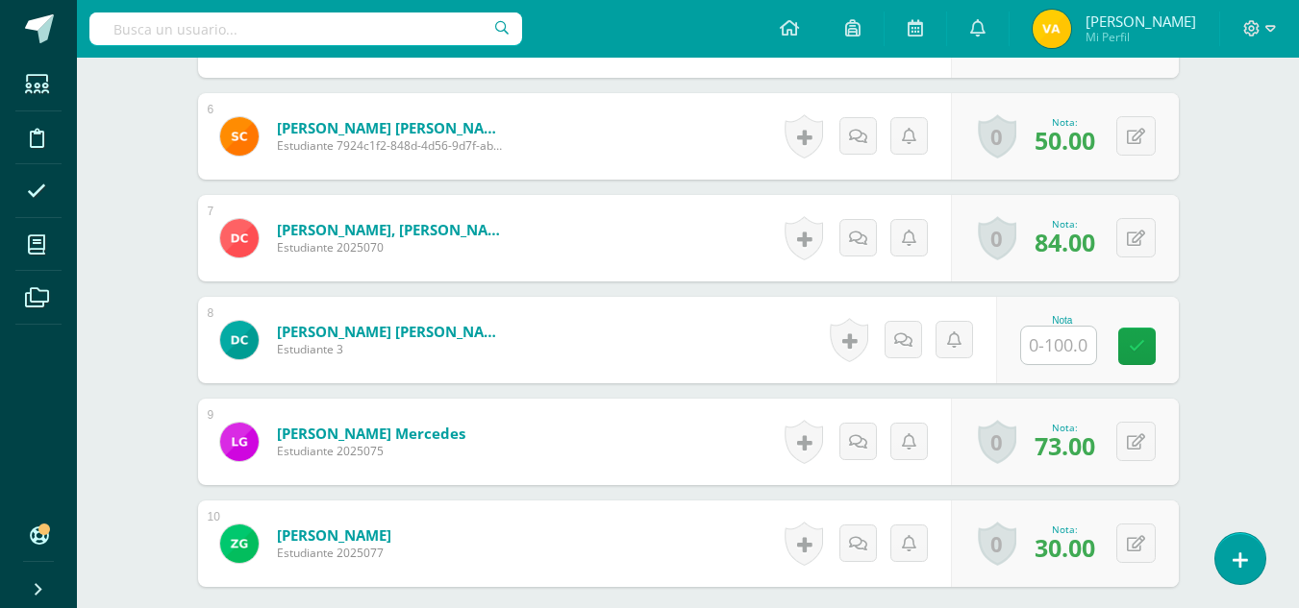 The width and height of the screenshot is (1299, 608). I want to click on span: Estudiante 3, so click(392, 349).